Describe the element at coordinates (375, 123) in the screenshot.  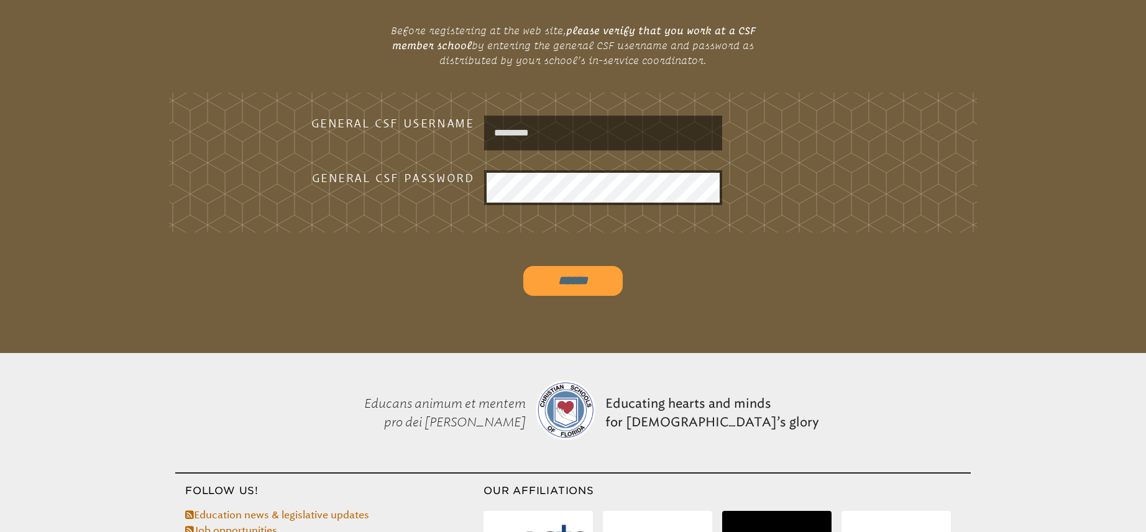
I see `h3: General CSF Username` at that location.